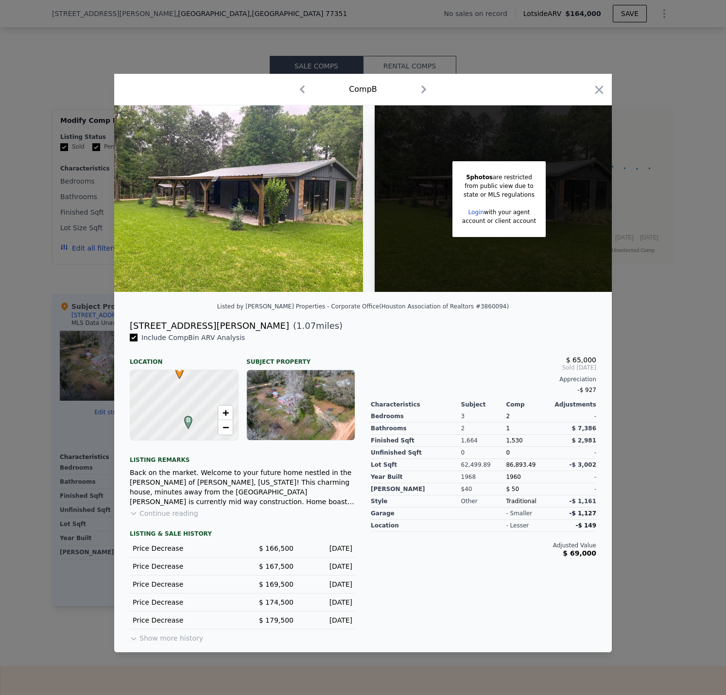 The height and width of the screenshot is (695, 726). I want to click on div: Bathrooms, so click(416, 429).